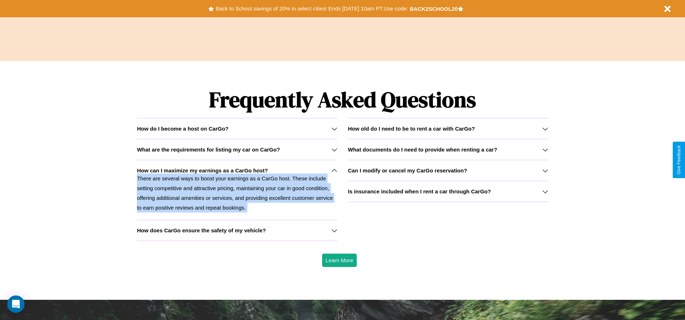 The height and width of the screenshot is (320, 685). What do you see at coordinates (419, 191) in the screenshot?
I see `h3: Is insurance included when I rent a car through CarGo?` at bounding box center [419, 191].